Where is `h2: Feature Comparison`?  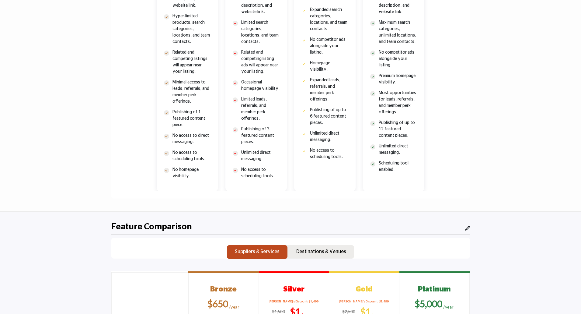 h2: Feature Comparison is located at coordinates (152, 227).